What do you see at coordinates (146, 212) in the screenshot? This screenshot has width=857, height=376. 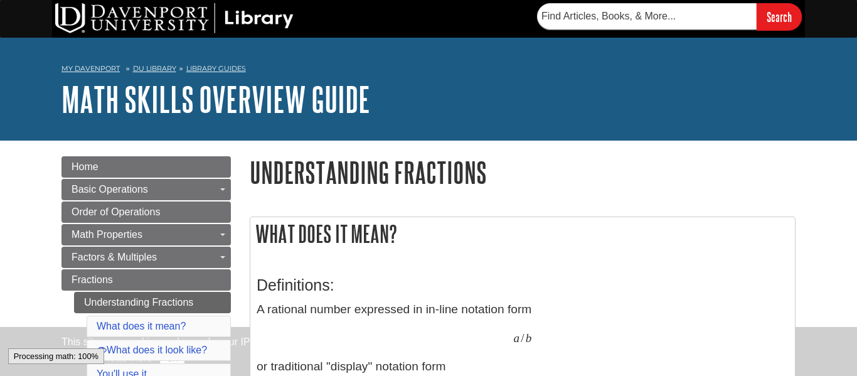 I see `a: Order of Operations` at bounding box center [146, 212].